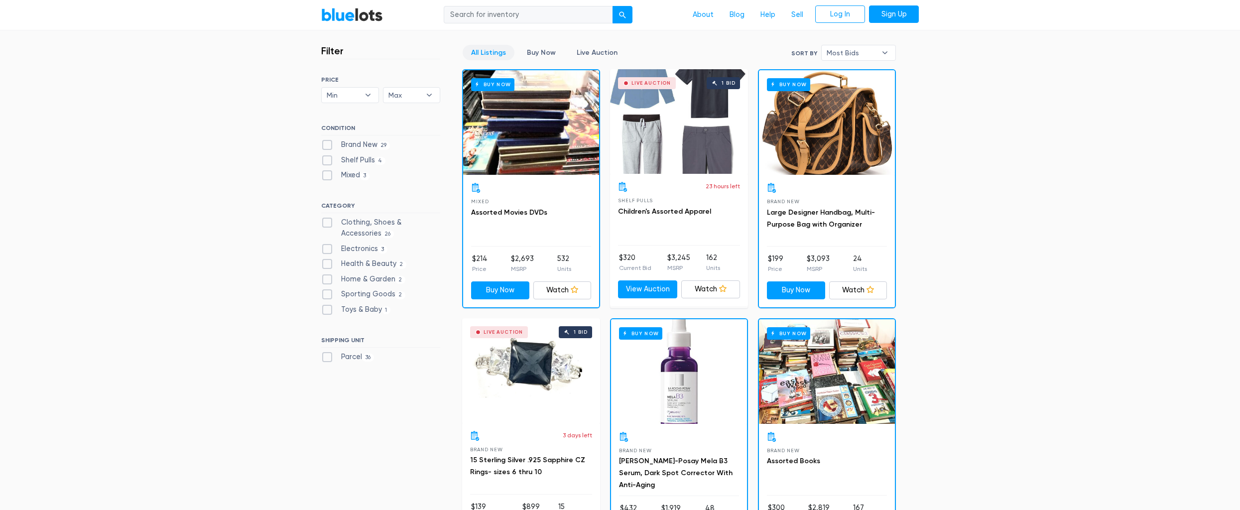 This screenshot has height=510, width=1240. Describe the element at coordinates (480, 201) in the screenshot. I see `span: Mixed` at that location.